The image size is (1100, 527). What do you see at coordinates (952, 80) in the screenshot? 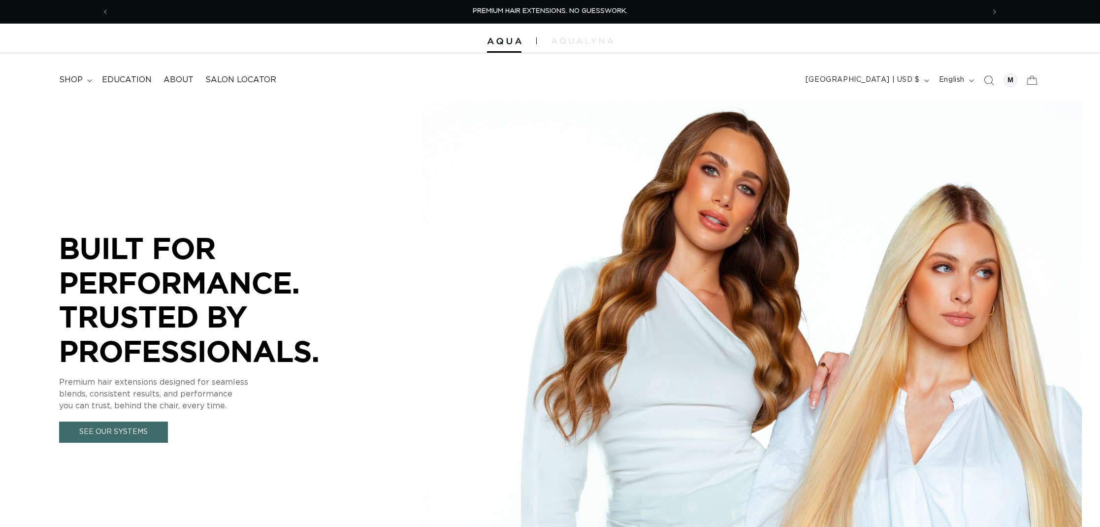
I see `span: English` at bounding box center [952, 80].